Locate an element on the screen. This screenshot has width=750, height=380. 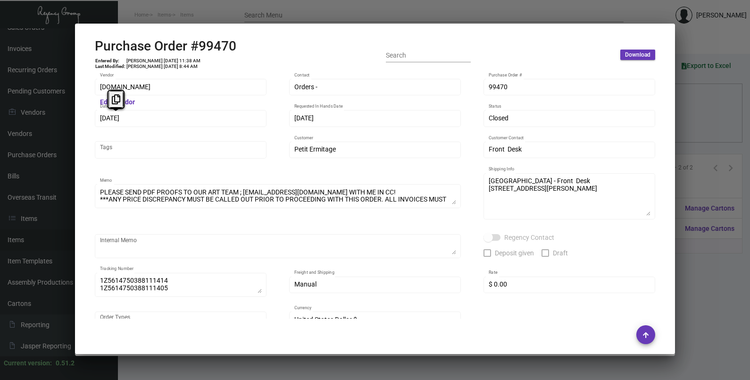
div: 0.51.2 is located at coordinates (65, 363).